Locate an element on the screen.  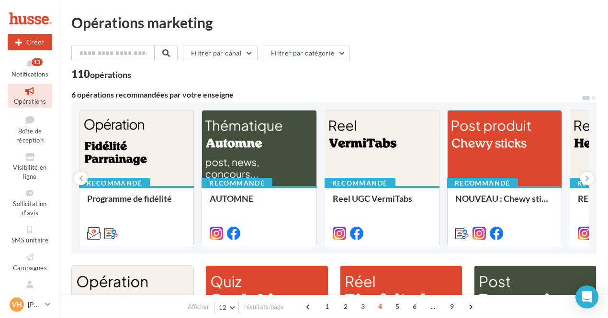
div: 6 opérations recommandées par votre enseigne is located at coordinates (326, 95).